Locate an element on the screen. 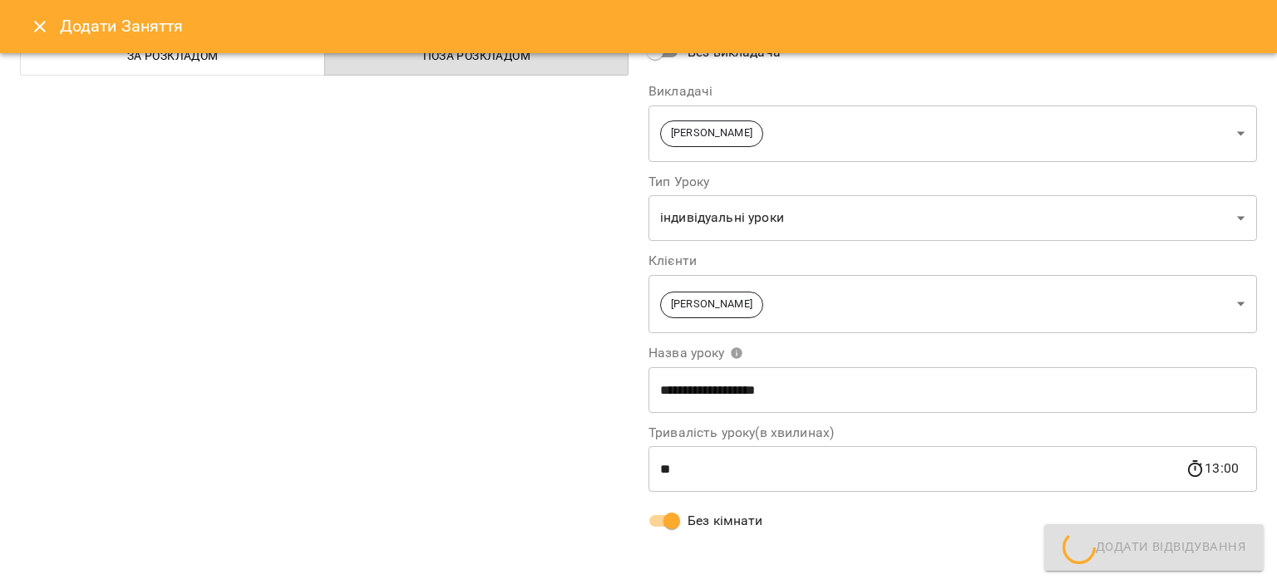 This screenshot has width=1277, height=584. svg: Вкажіть назву уроку або виберіть клієнтів is located at coordinates (736, 353).